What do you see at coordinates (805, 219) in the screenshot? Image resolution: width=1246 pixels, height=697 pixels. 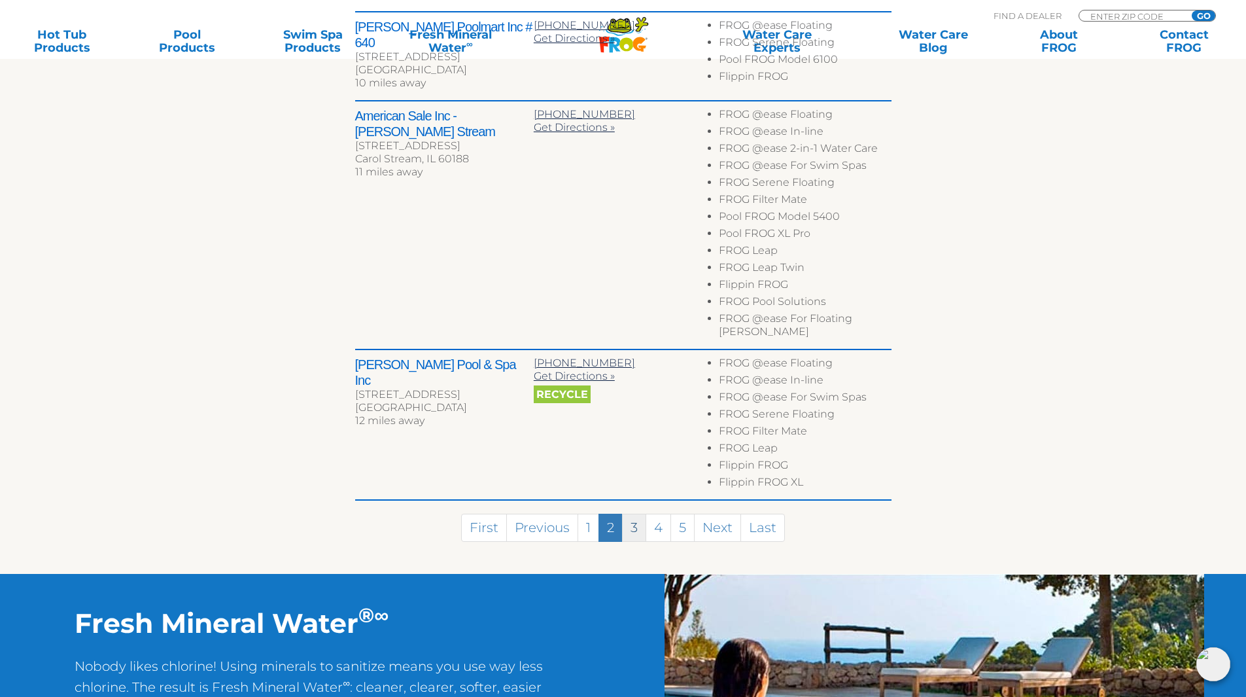 I see `li: Pool FROG Model 5400` at bounding box center [805, 219].